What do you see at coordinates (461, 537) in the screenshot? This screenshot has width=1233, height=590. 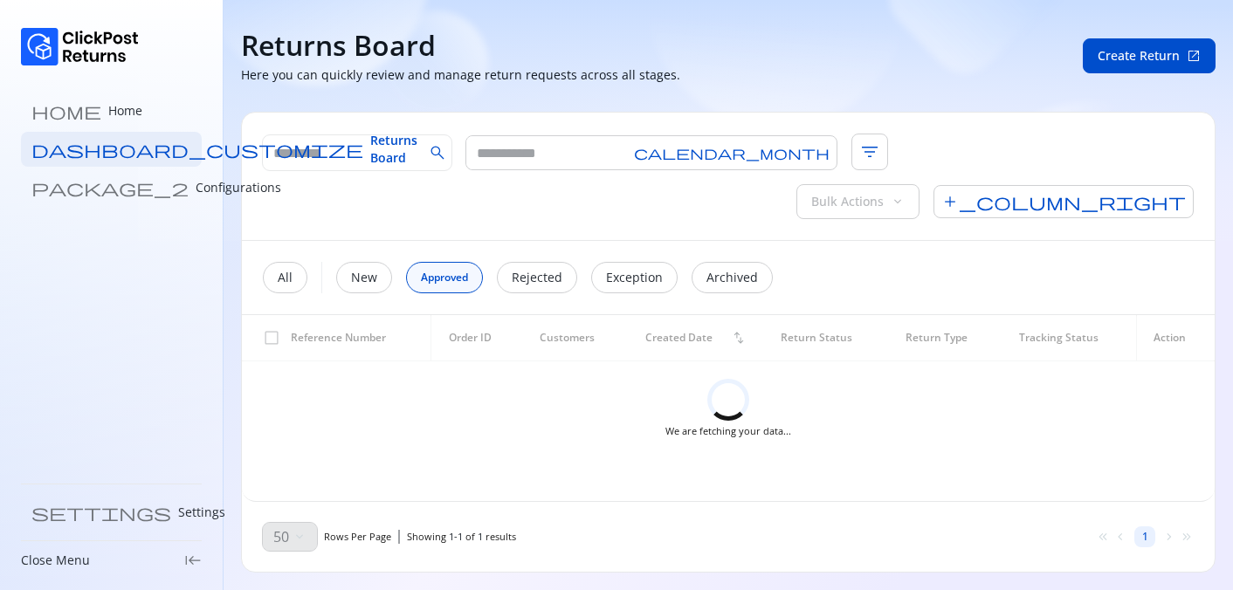 I see `p: Showing of results` at bounding box center [461, 537].